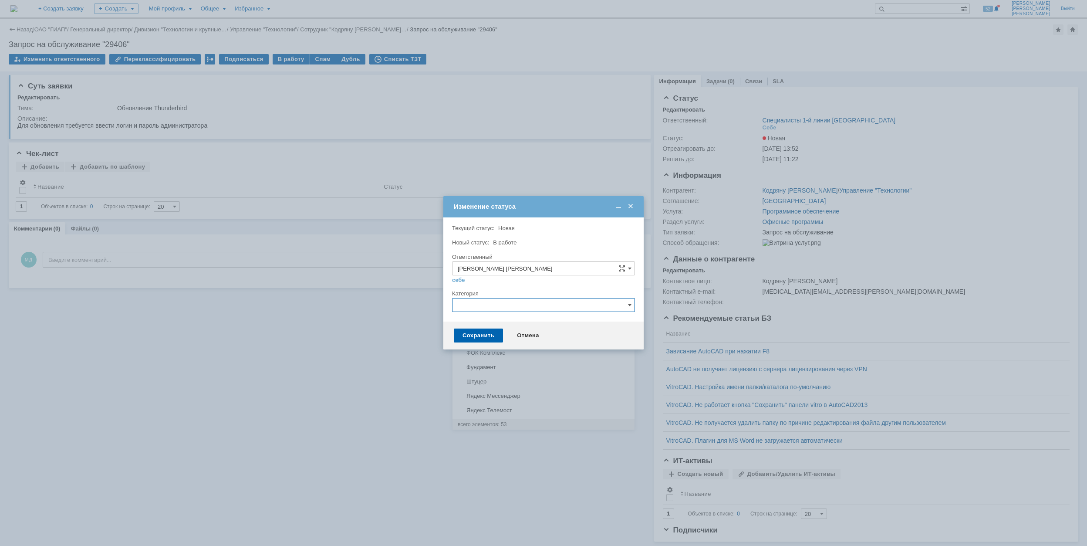 This screenshot has width=1087, height=546. Describe the element at coordinates (506, 228) in the screenshot. I see `span: Новая` at that location.